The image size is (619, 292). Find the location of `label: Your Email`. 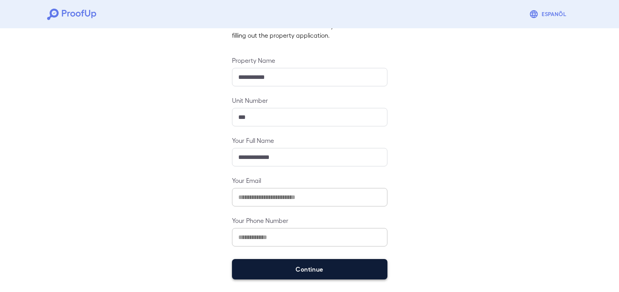

label: Your Email is located at coordinates (309, 180).